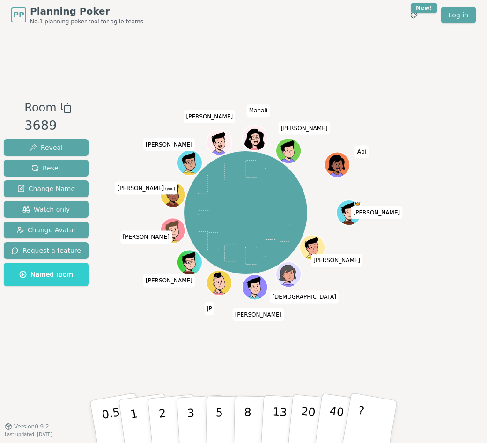  I want to click on button: Reset, so click(46, 168).